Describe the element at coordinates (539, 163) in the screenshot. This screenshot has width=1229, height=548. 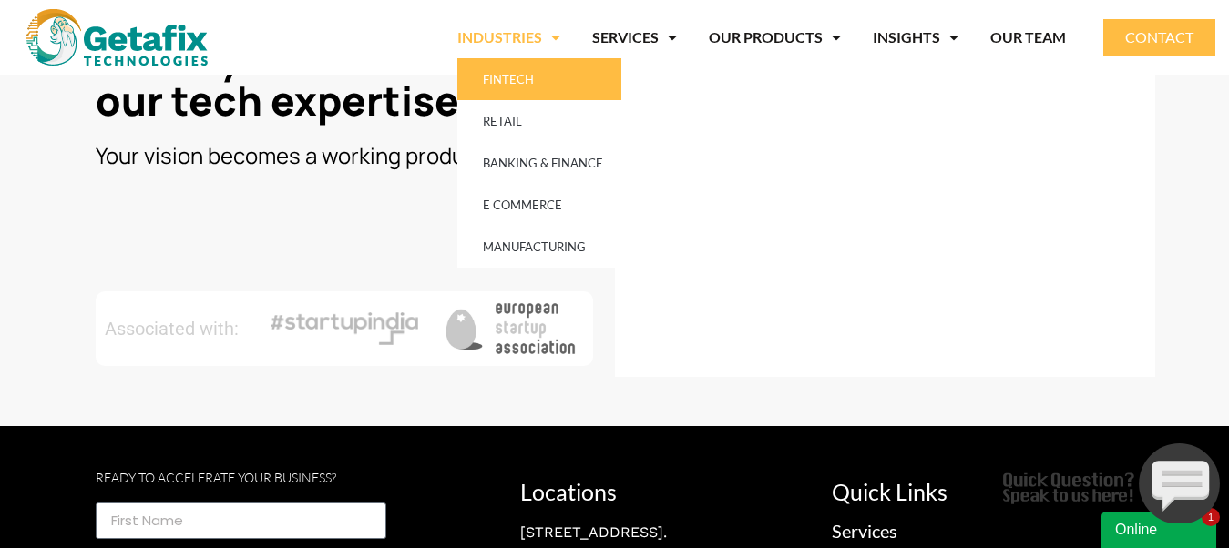
I see `ul: INDUSTRIES` at that location.